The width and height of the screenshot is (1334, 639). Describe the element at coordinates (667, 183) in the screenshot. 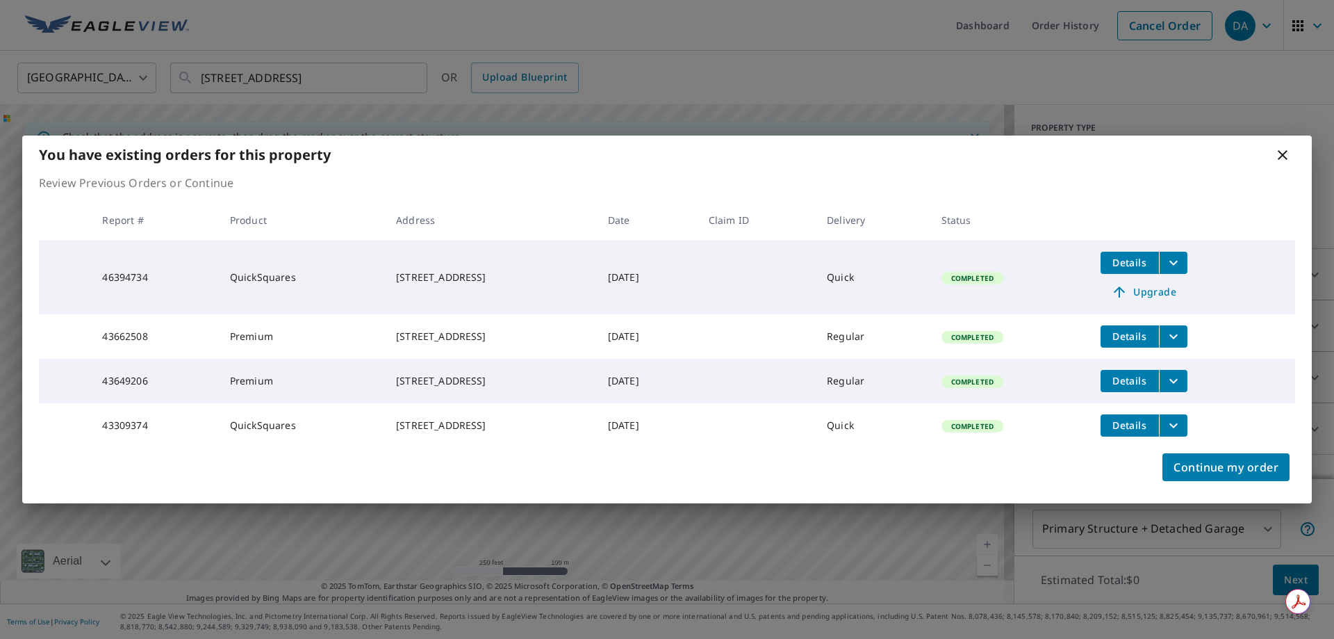

I see `p: Review Previous Orders or Continue` at that location.